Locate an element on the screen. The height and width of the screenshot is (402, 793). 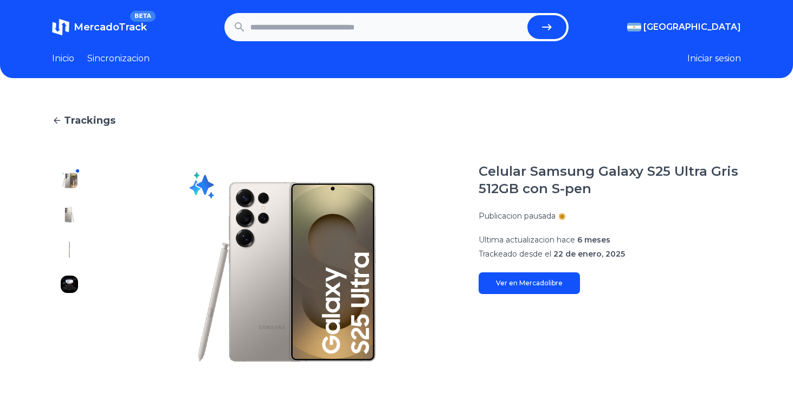
button: Iniciar sesion is located at coordinates (714, 59).